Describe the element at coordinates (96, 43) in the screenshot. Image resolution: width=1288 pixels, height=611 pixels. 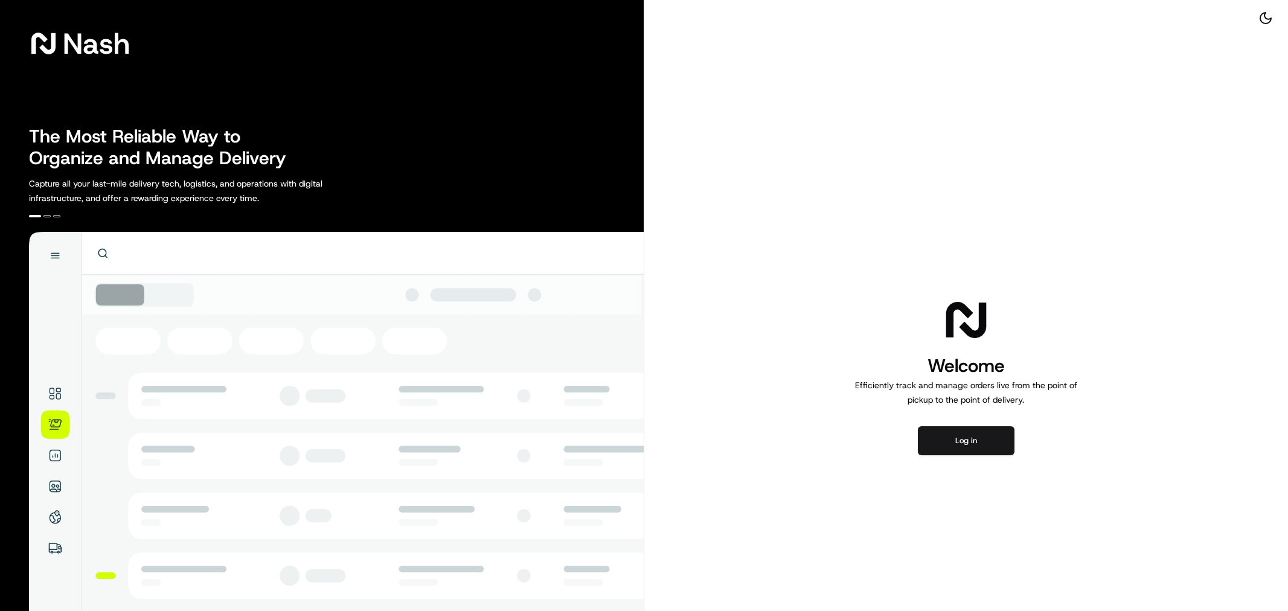
I see `span: Nash` at that location.